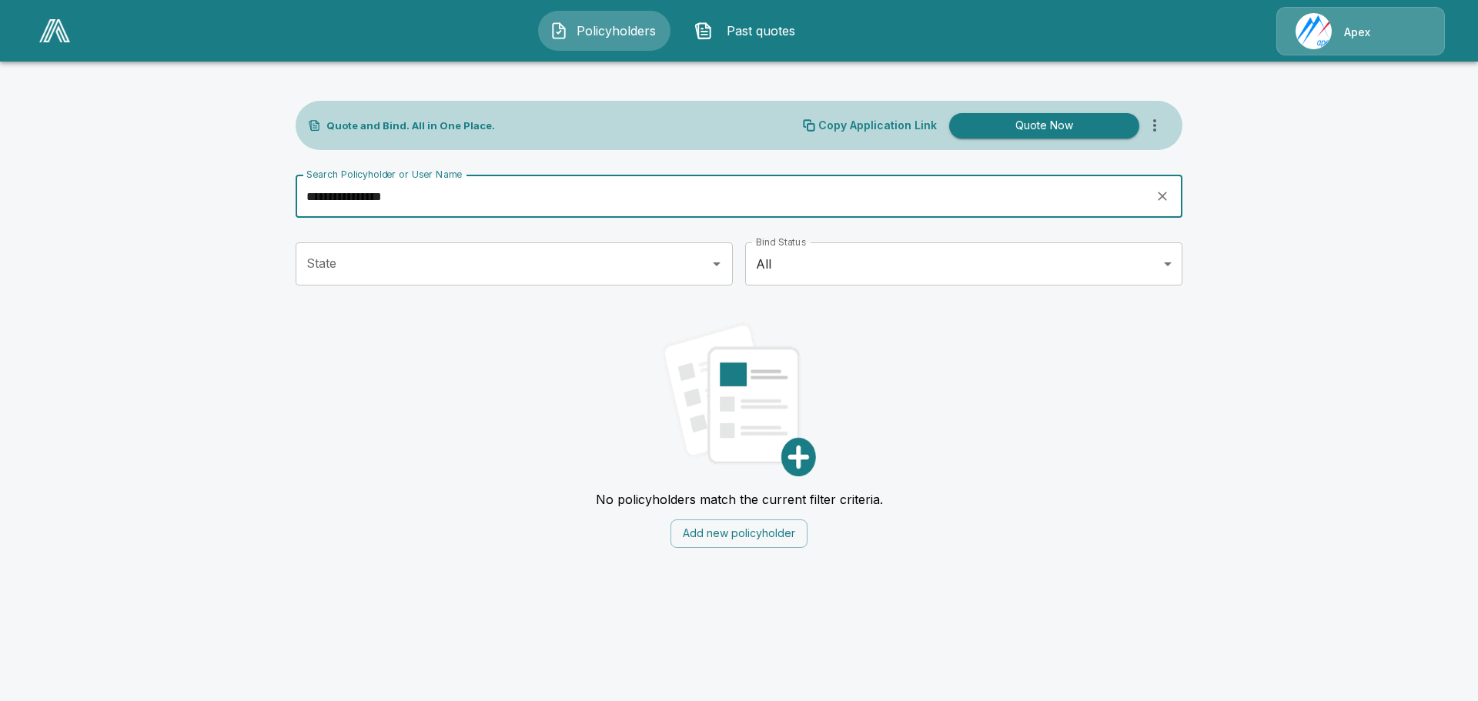  I want to click on div: All, so click(964, 264).